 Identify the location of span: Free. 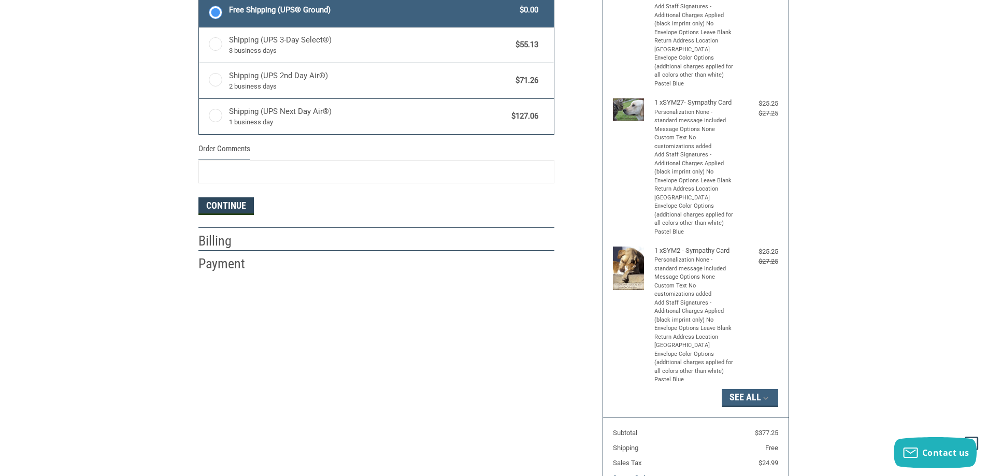
(772, 448).